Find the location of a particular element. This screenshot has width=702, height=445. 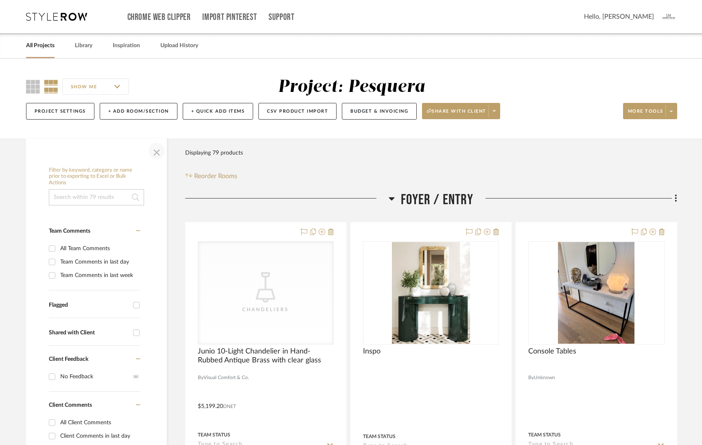

button: Close is located at coordinates (157, 151).